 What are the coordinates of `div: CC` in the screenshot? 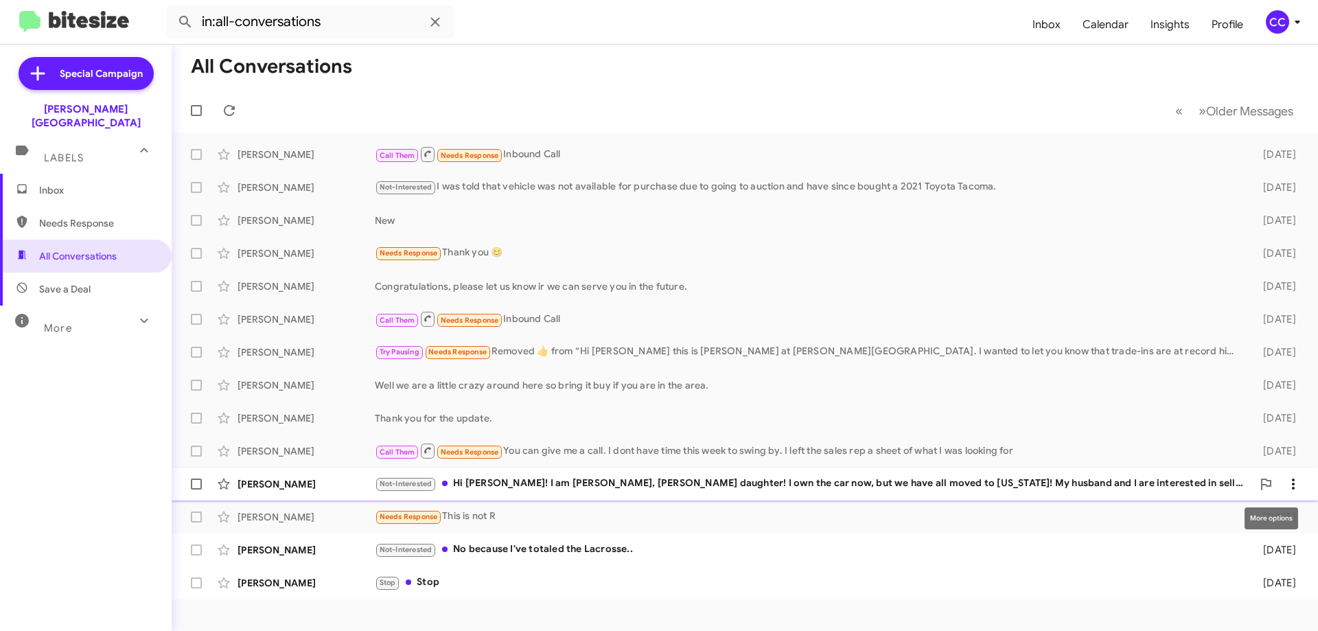 It's located at (1278, 22).